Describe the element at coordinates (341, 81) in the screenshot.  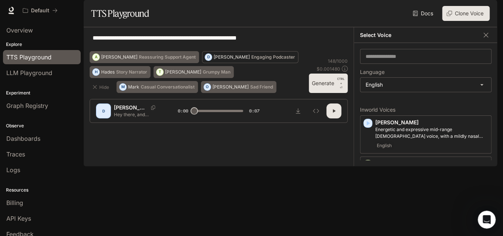
I see `p: CTRL +` at that location.